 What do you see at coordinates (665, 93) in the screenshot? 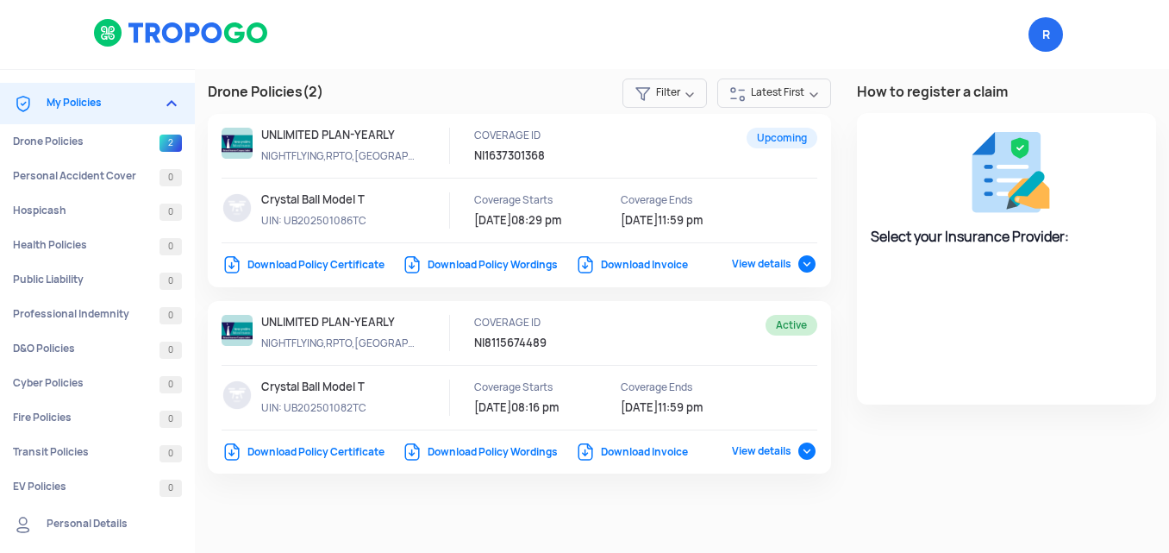
I see `span: Filter` at bounding box center [665, 93].